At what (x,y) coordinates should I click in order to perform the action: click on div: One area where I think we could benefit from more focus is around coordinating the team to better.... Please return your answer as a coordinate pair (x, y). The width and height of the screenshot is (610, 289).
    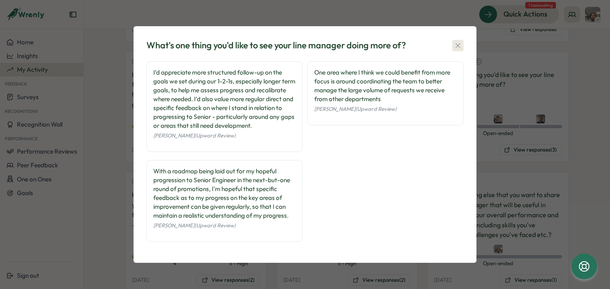
    Looking at the image, I should click on (385, 86).